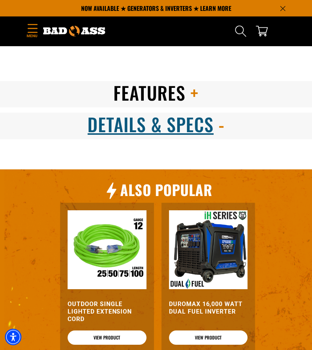 The image size is (312, 350). What do you see at coordinates (32, 31) in the screenshot?
I see `summary: Menu` at bounding box center [32, 31].